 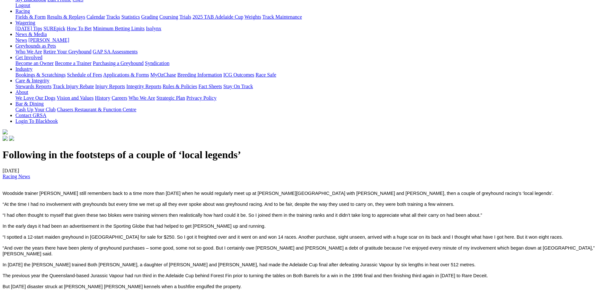 What do you see at coordinates (73, 63) in the screenshot?
I see `a: Become a Trainer` at bounding box center [73, 63].